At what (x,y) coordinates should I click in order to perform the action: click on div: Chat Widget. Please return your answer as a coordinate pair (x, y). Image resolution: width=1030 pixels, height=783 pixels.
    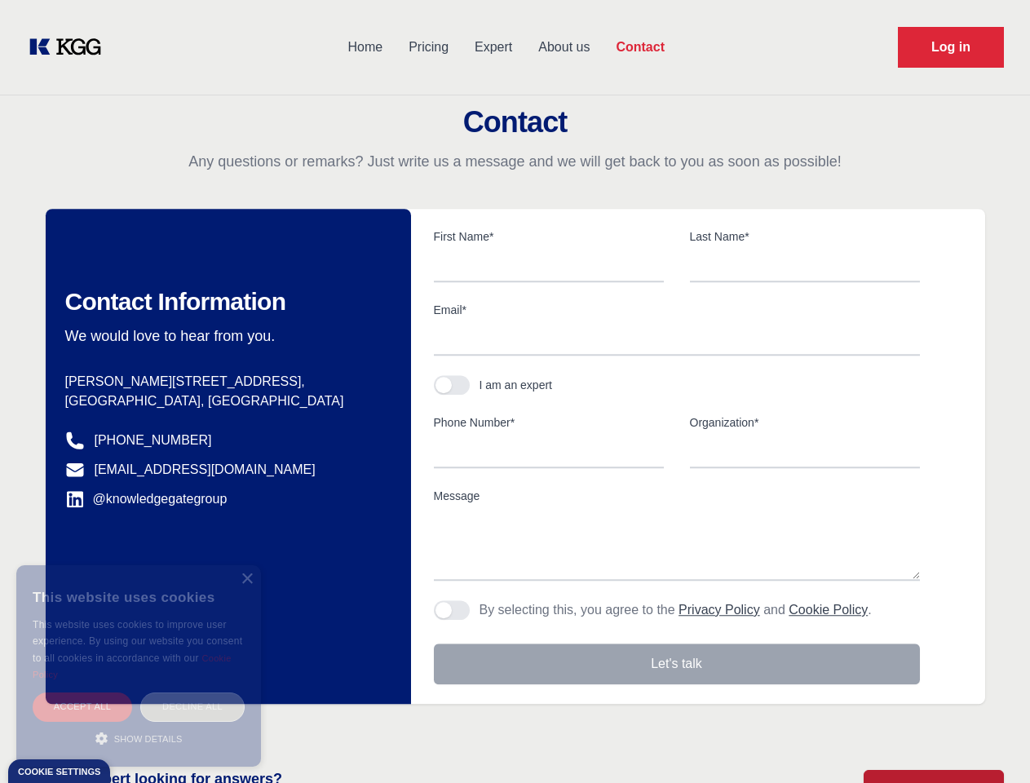
    Looking at the image, I should click on (989, 744).